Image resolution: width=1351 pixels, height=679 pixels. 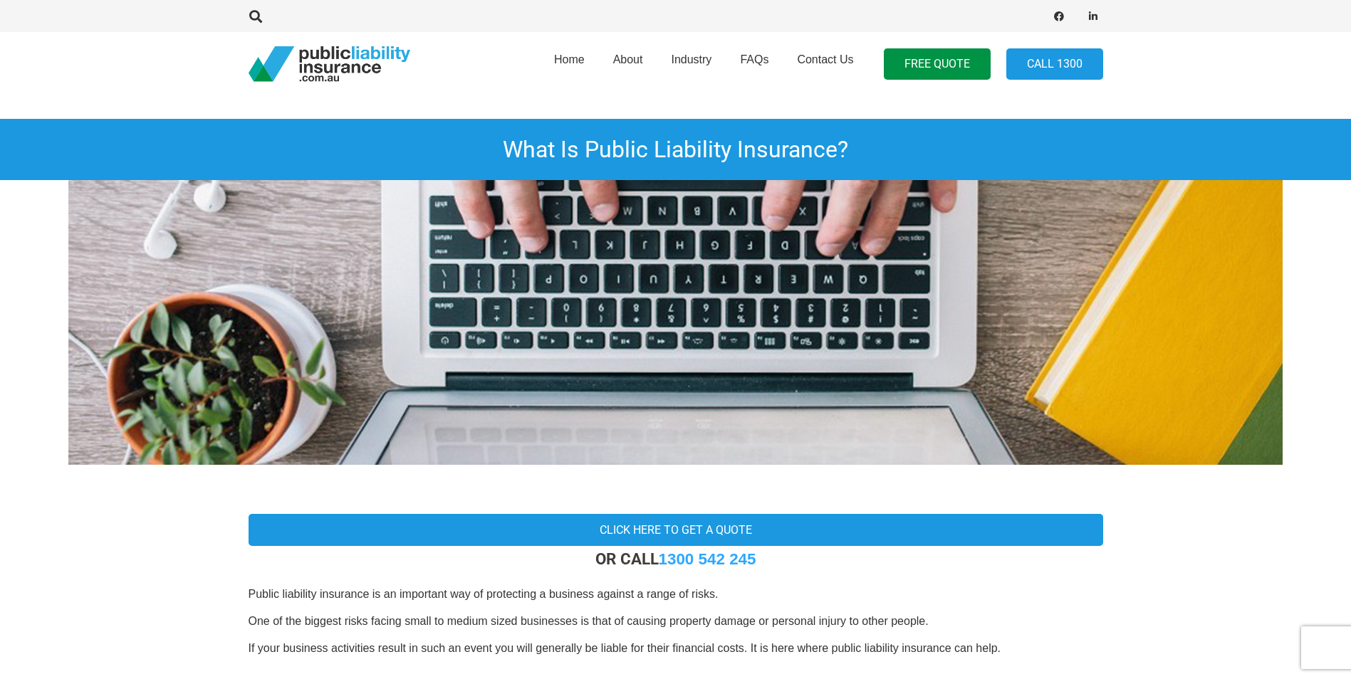 I want to click on a: Call 1300, so click(x=1055, y=64).